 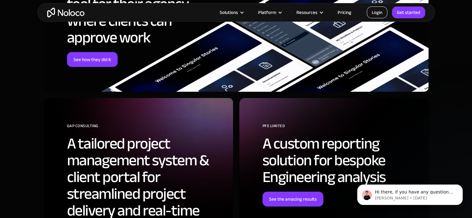 What do you see at coordinates (62, 23) in the screenshot?
I see `div: message notification from Darragh, 25w ago. Hi there, if you have any questions about our pricing...` at bounding box center [62, 23].